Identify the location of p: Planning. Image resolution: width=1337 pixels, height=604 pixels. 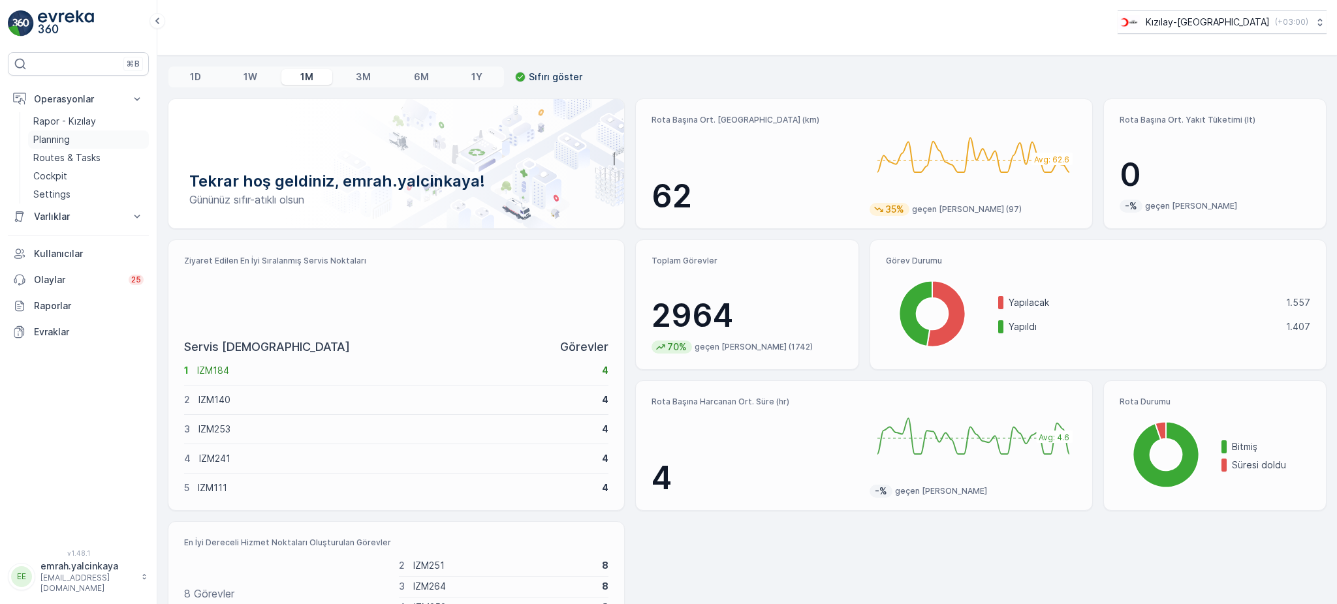
(52, 140).